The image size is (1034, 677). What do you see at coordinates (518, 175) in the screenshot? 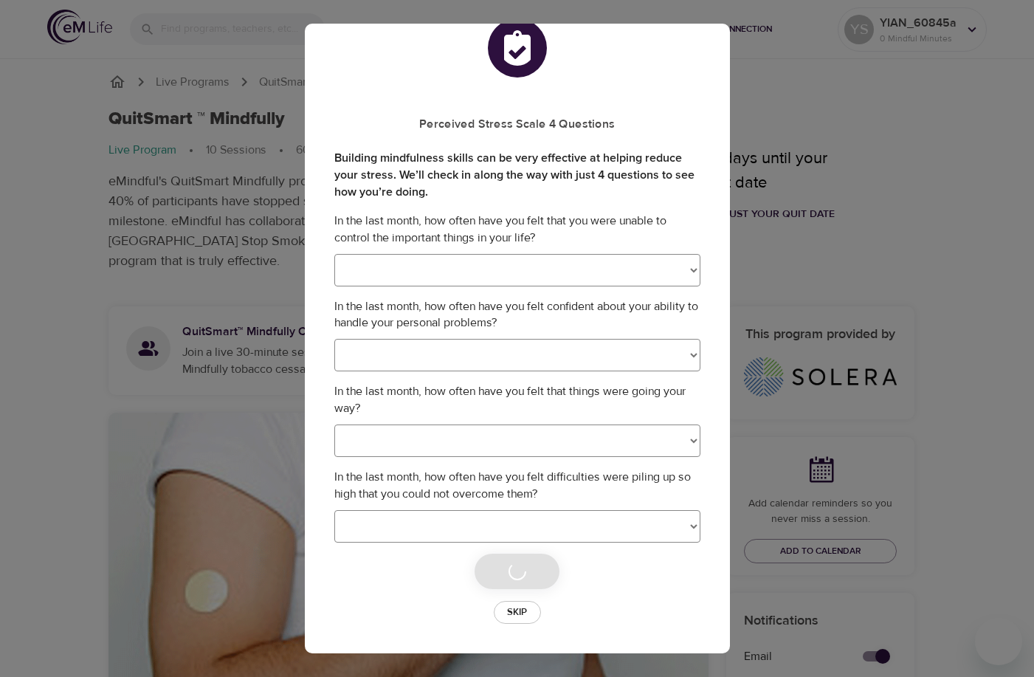
I see `label: Building mindfulness skills can be very effective at helping reduce your stress. We’ll check in a...` at bounding box center [518, 175].